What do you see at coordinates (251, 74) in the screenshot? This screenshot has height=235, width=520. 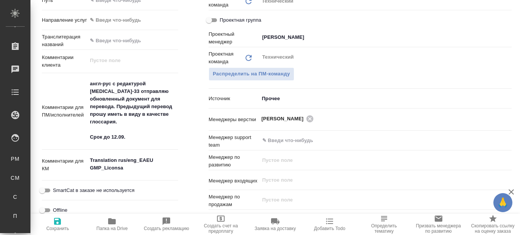 I see `span: В заказе уже есть ответственный ПМ или ПМ группа` at bounding box center [251, 74].